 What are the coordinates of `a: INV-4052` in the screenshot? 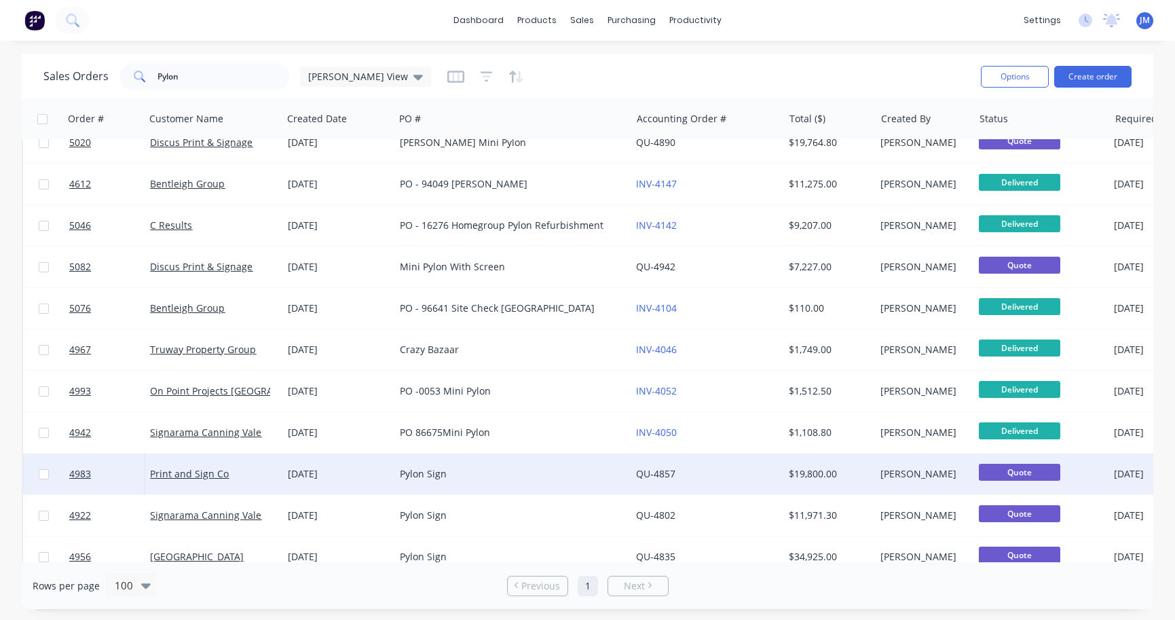 It's located at (656, 390).